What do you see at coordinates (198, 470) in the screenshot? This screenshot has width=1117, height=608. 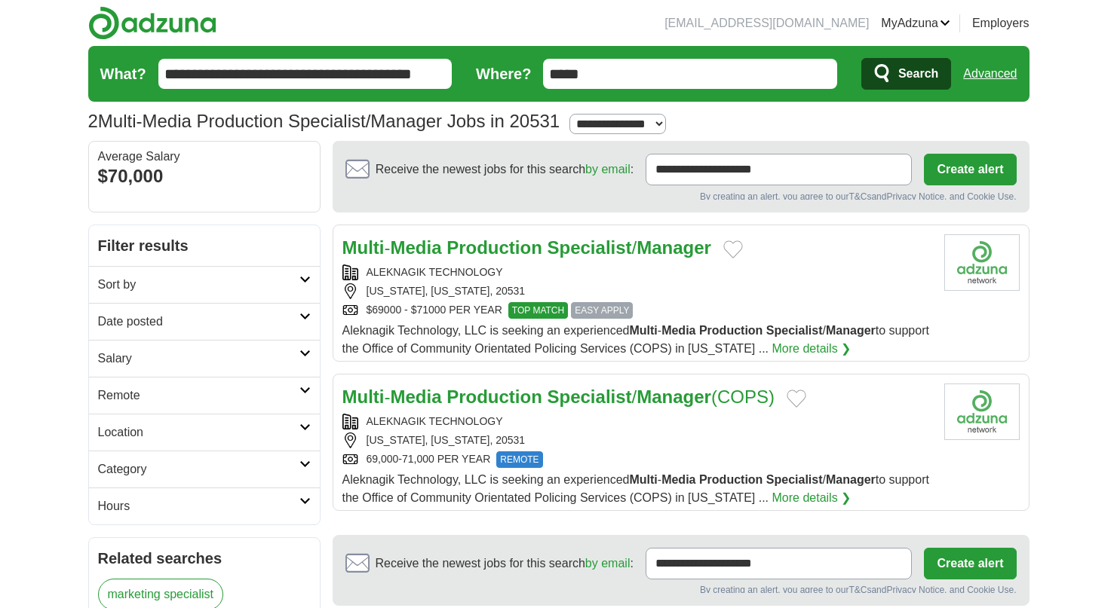 I see `h2: Category` at bounding box center [198, 470].